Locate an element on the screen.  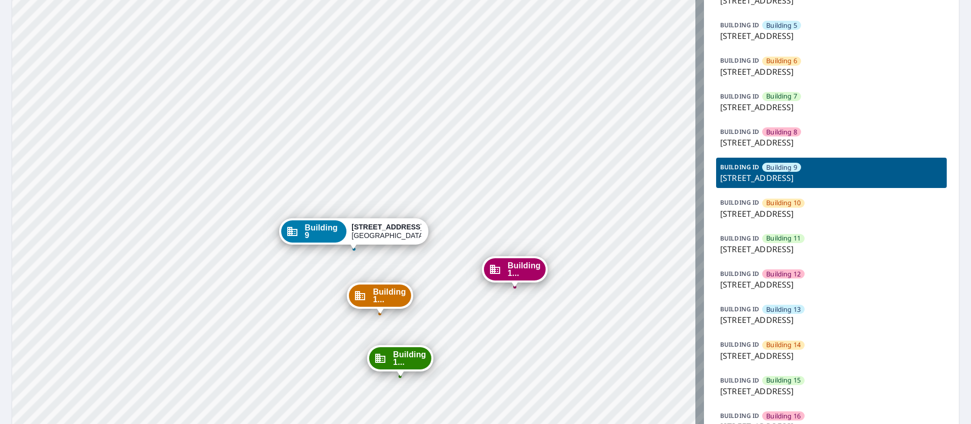
span: Building 14 is located at coordinates (783, 345).